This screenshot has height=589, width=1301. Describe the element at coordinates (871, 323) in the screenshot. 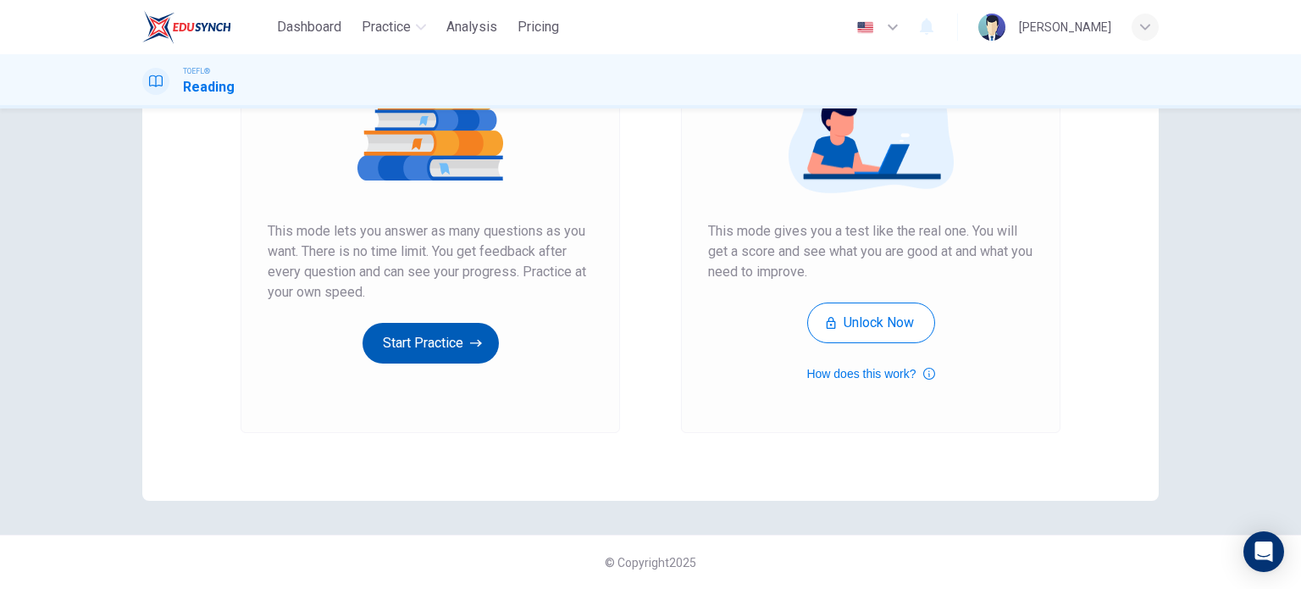

I see `button: Unlock Now` at that location.